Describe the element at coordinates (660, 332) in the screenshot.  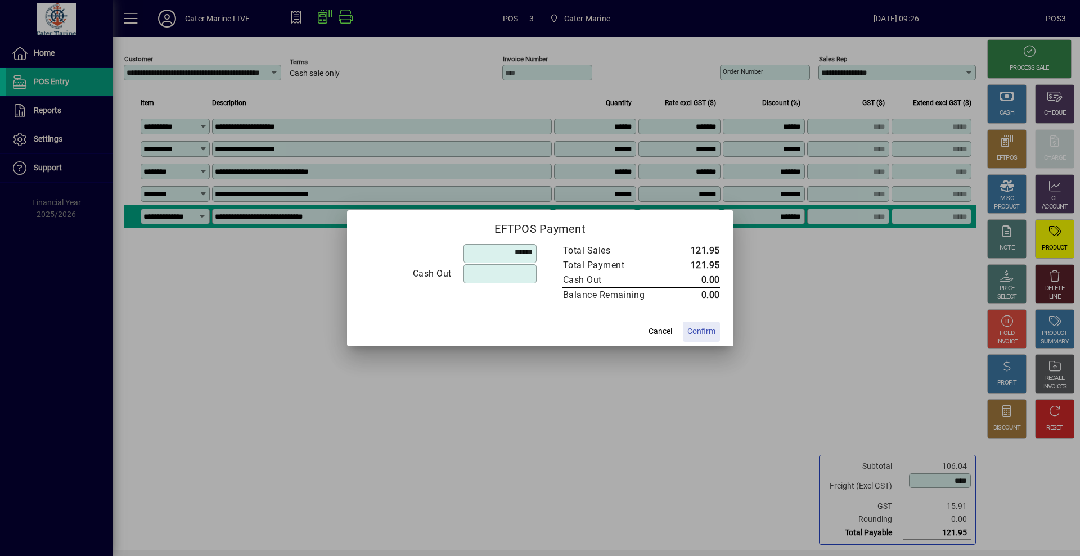
I see `button: Cancel` at that location.